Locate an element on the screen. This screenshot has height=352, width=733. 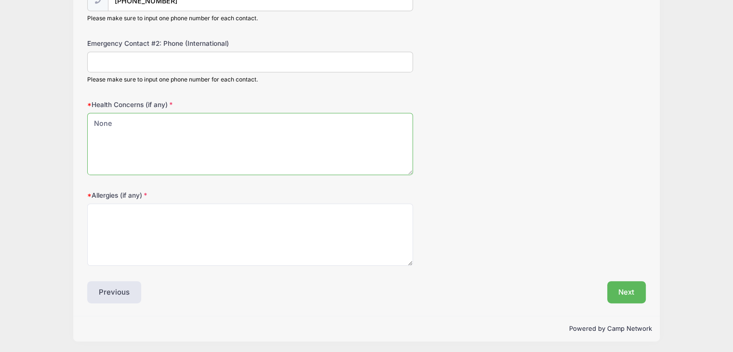
button: Next is located at coordinates (626, 292).